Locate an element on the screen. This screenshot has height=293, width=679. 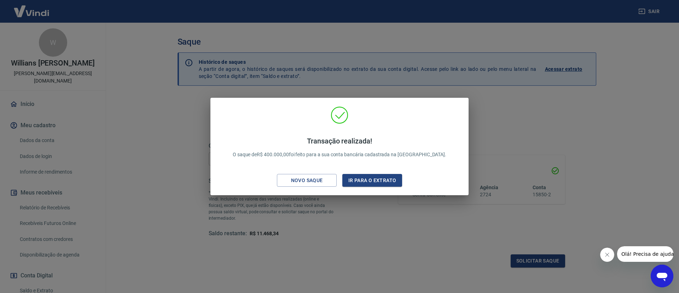
button: Novo saque is located at coordinates (307, 180).